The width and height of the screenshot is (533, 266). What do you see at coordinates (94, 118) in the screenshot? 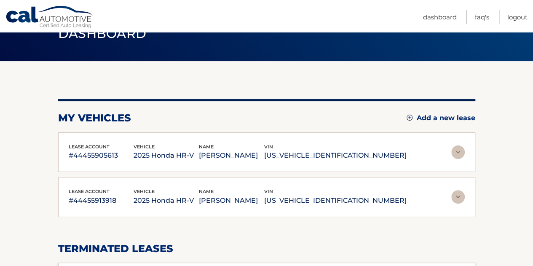
I see `h2: my vehicles` at bounding box center [94, 118].